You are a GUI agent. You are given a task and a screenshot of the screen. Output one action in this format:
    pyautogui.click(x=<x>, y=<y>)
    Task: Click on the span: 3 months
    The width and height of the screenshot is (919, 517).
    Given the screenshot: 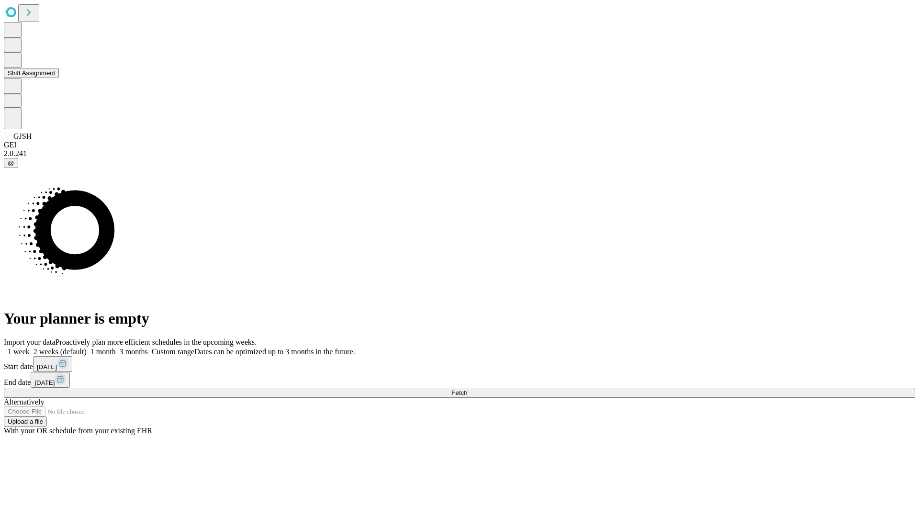 What is the action you would take?
    pyautogui.click(x=134, y=351)
    